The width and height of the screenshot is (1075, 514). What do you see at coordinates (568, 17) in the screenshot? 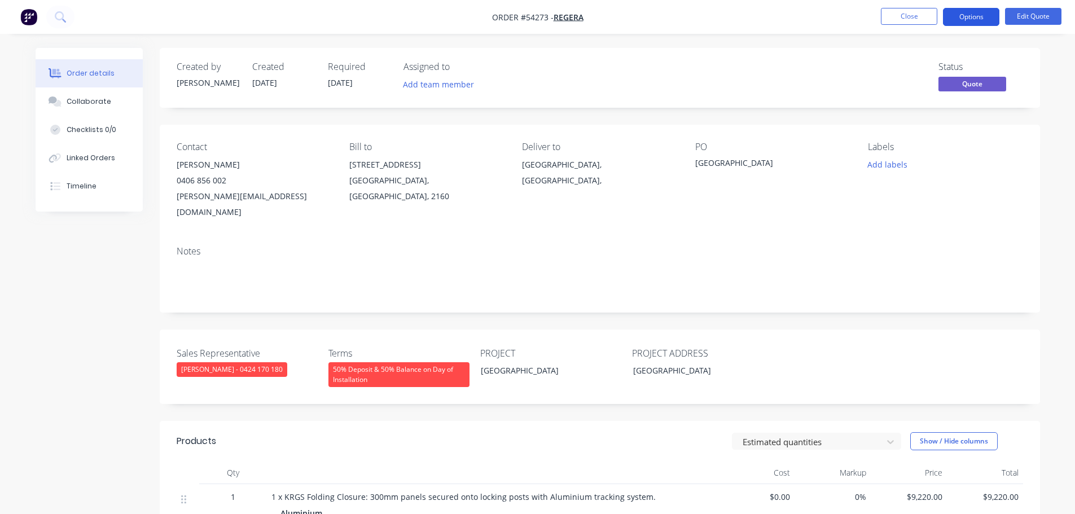
I see `span: Regera` at bounding box center [568, 17].